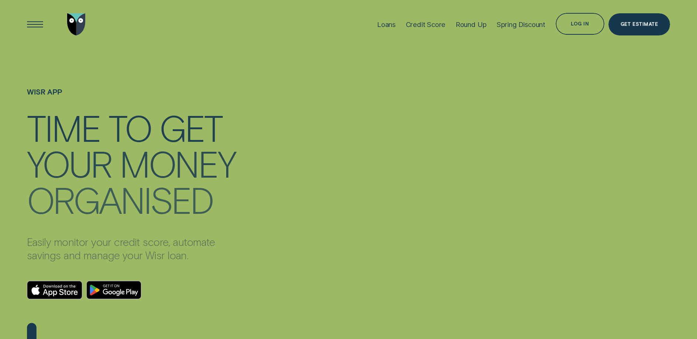 The width and height of the screenshot is (697, 339). Describe the element at coordinates (133, 160) in the screenshot. I see `h4: TIME TO GET YOUR MONEY ORGANISED` at that location.